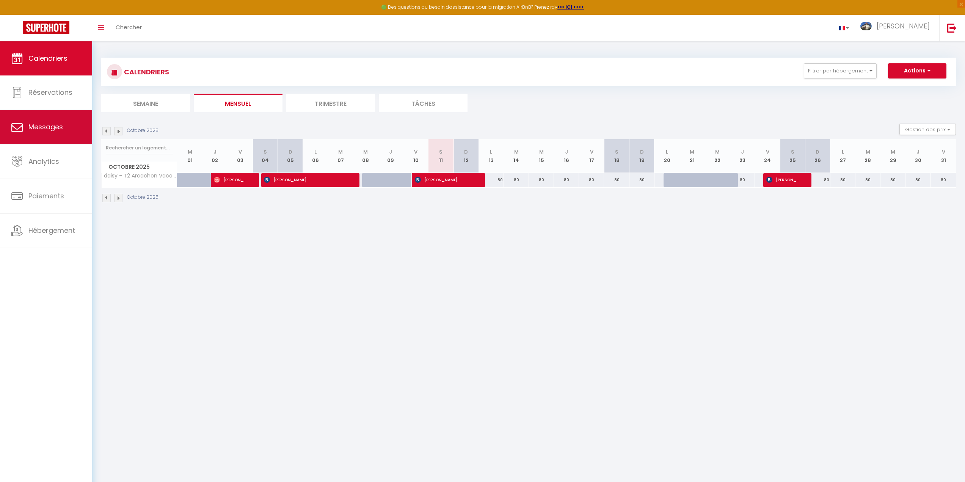 The height and width of the screenshot is (482, 965). Describe the element at coordinates (591, 156) in the screenshot. I see `th: 17` at that location.